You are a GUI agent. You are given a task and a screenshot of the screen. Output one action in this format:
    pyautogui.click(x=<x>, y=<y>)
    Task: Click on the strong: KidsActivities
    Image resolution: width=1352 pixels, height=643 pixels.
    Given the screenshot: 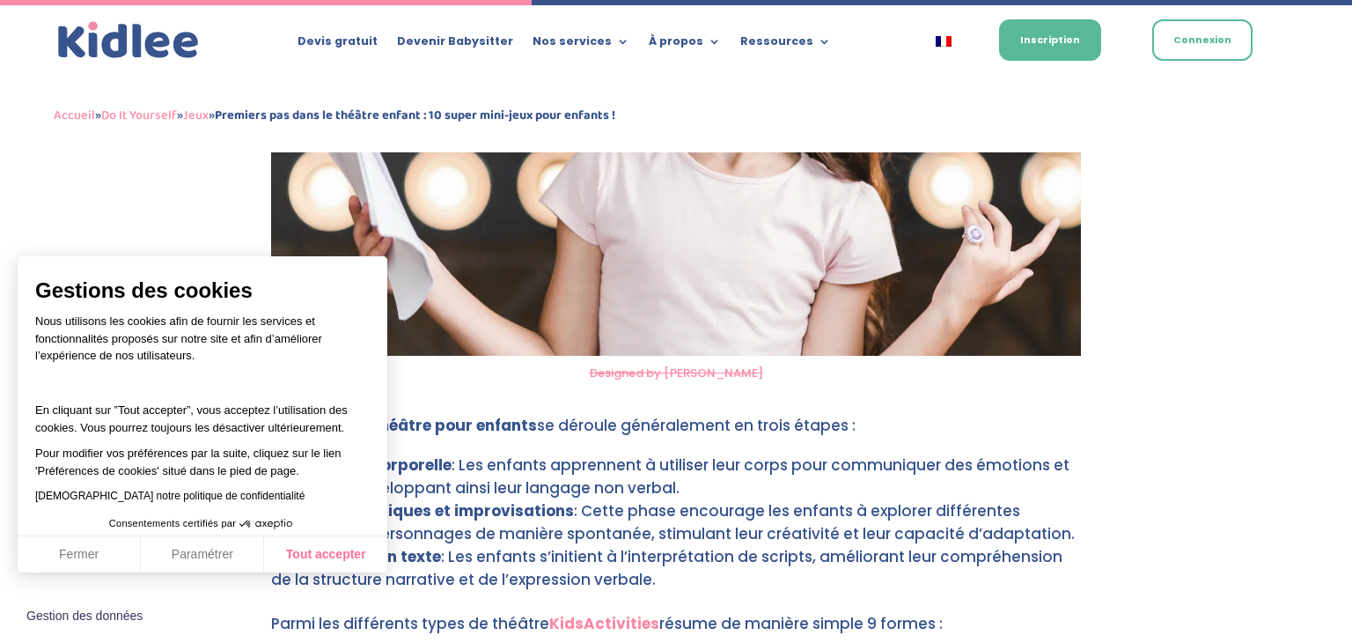 What is the action you would take?
    pyautogui.click(x=604, y=623)
    